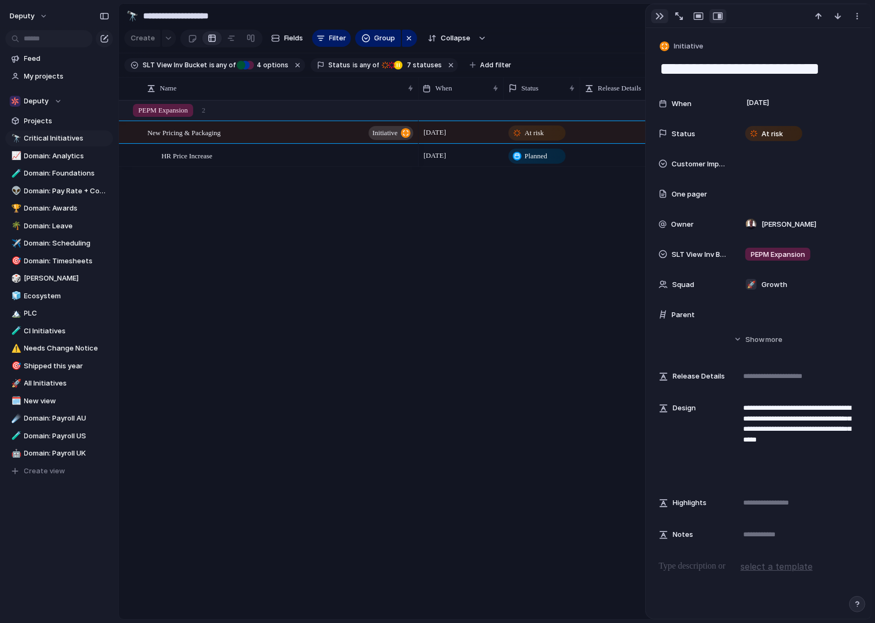 The image size is (875, 623). I want to click on span: Squad, so click(683, 285).